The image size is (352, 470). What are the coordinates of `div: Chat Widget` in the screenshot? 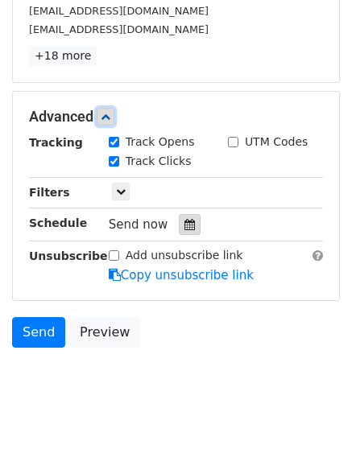 It's located at (311, 431).